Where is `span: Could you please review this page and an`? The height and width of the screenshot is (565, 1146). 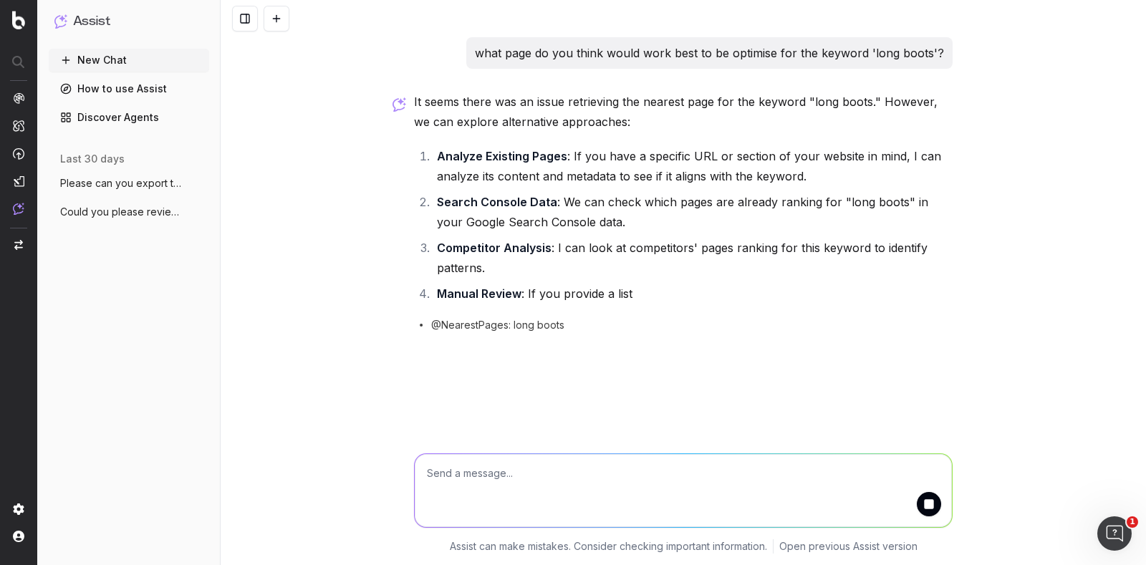 span: Could you please review this page and an is located at coordinates (123, 212).